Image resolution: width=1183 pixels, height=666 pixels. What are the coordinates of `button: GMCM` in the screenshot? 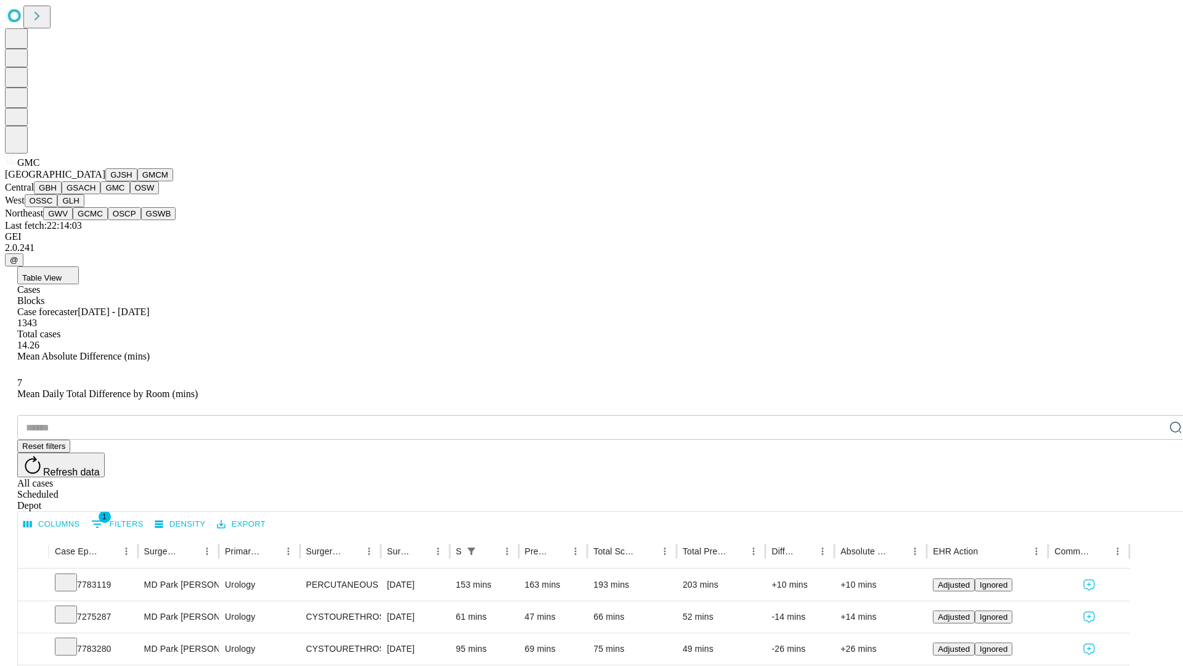 It's located at (155, 174).